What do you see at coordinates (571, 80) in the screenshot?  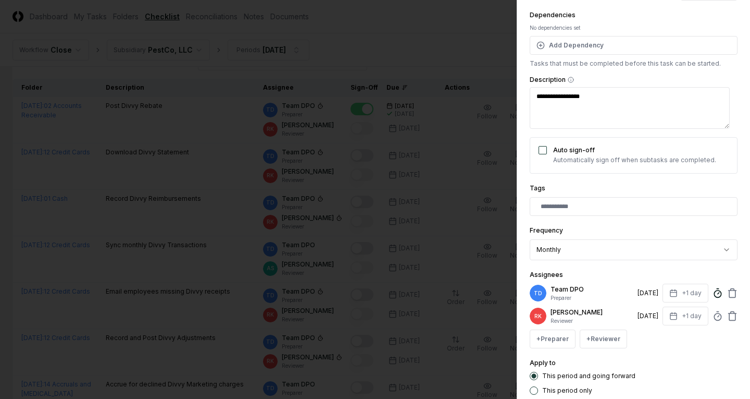 I see `button: Description` at bounding box center [571, 80].